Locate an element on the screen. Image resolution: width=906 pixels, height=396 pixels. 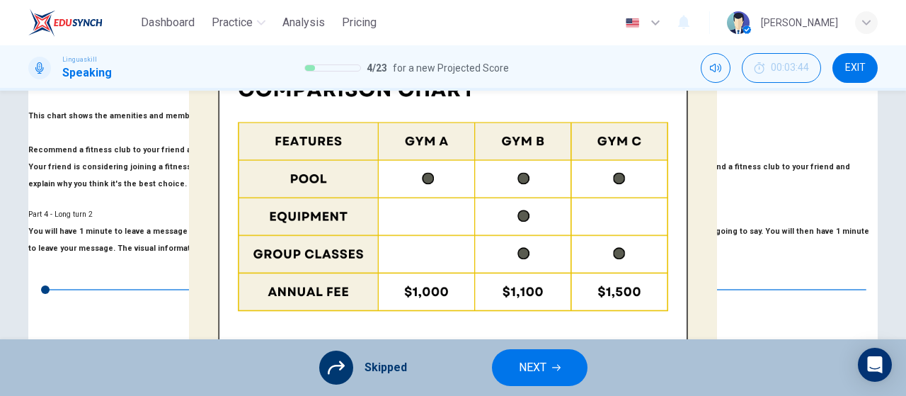
a: EduSynch logo is located at coordinates (81, 23).